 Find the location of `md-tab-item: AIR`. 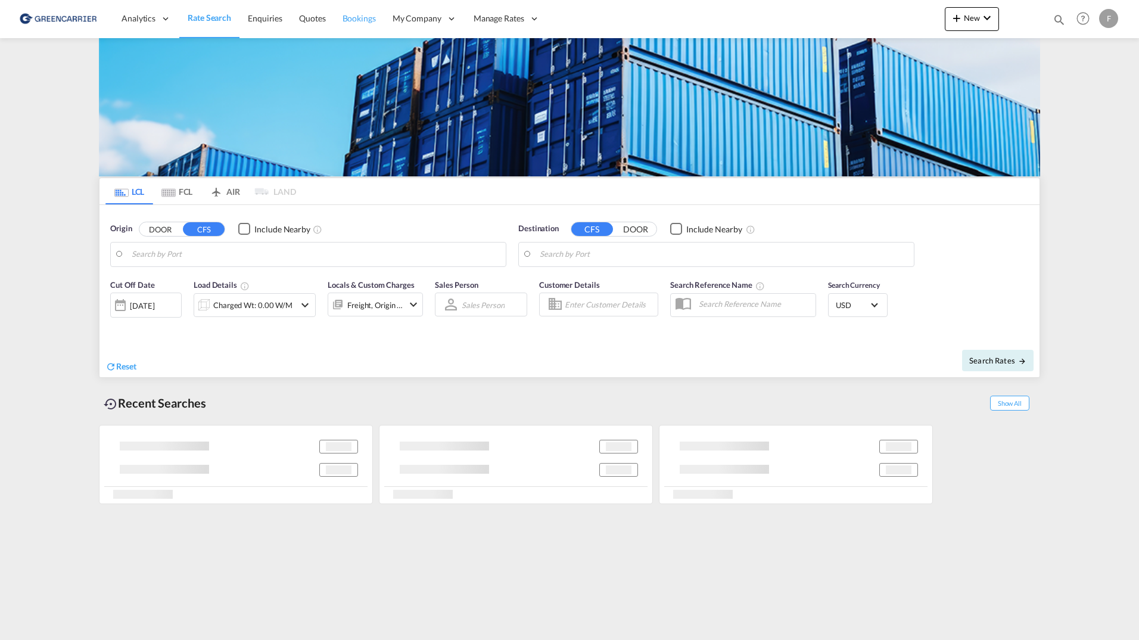

md-tab-item: AIR is located at coordinates (225, 191).